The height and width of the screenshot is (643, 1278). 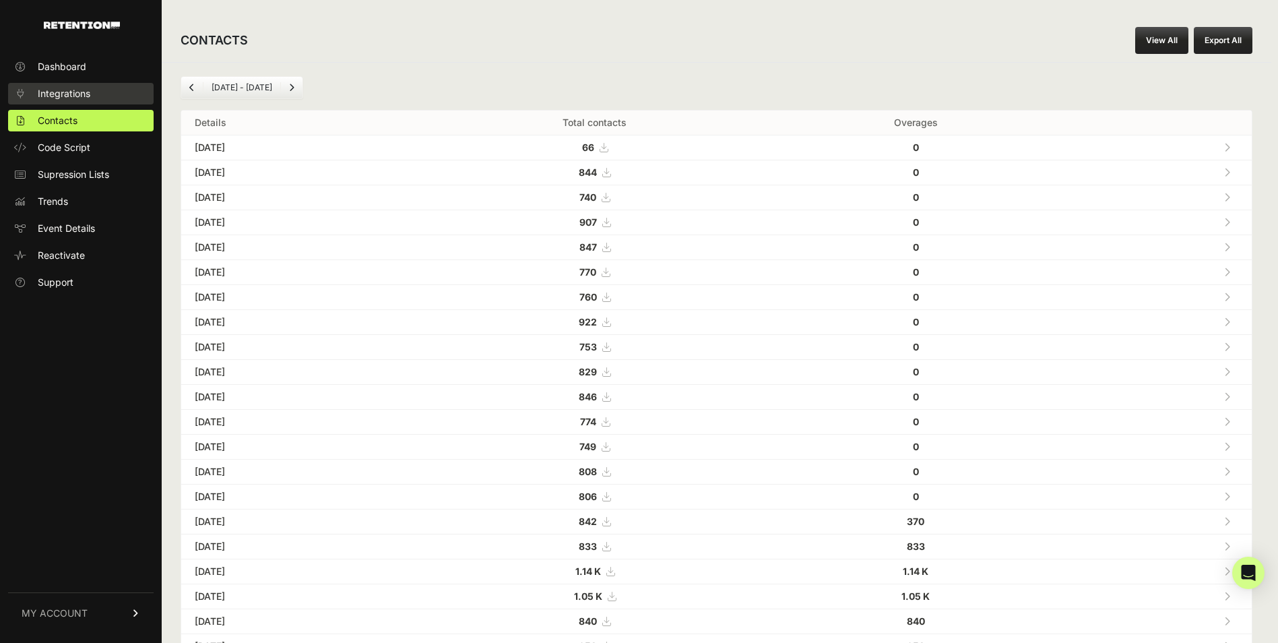 I want to click on a: 760, so click(x=595, y=296).